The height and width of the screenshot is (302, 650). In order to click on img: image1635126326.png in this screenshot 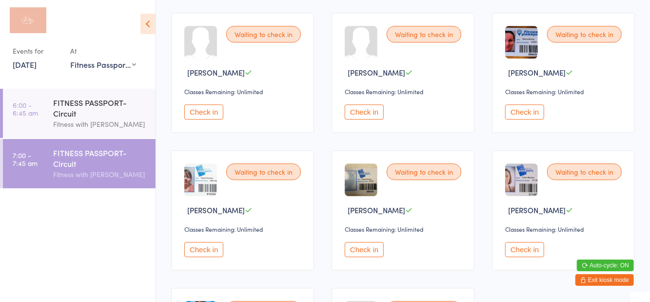, I will do `click(200, 179)`.